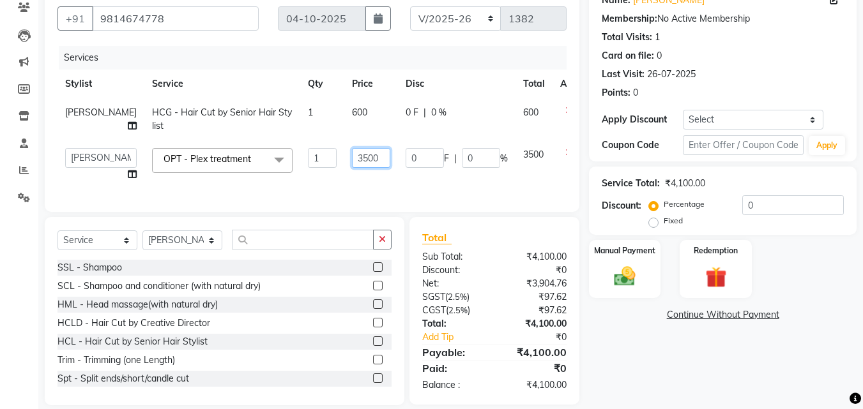 The height and width of the screenshot is (409, 863). I want to click on div: Total Visits:, so click(627, 37).